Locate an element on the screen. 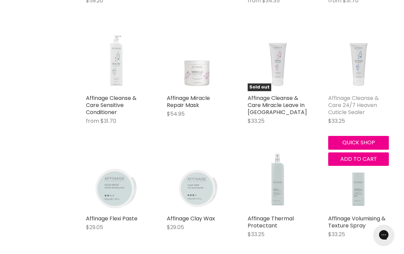 This screenshot has height=254, width=404. span: $54.95 is located at coordinates (176, 114).